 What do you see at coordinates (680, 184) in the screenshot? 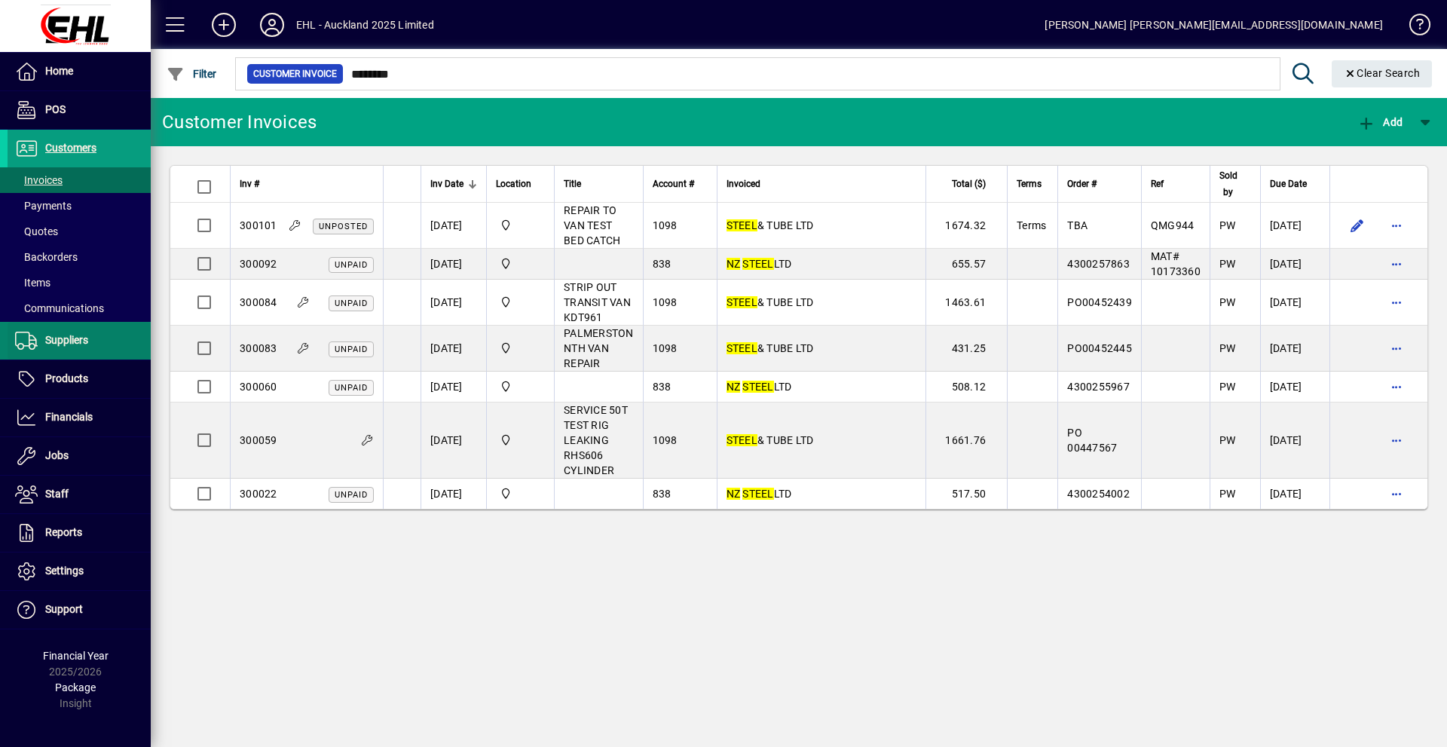
I see `div: Account #` at bounding box center [680, 184].